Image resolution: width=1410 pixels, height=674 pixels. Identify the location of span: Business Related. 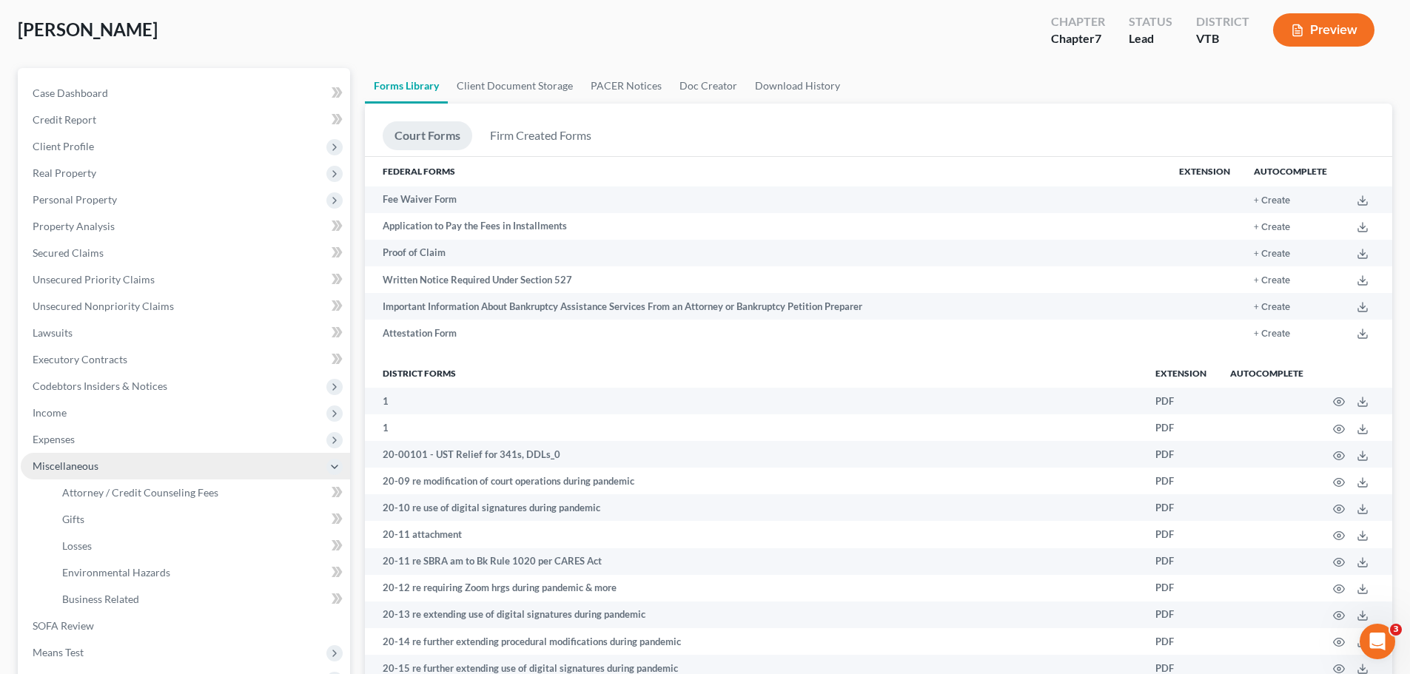
(101, 599).